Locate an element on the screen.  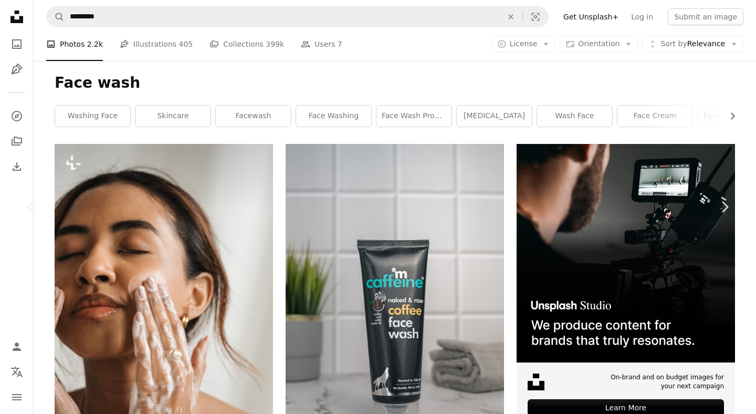
span: License is located at coordinates (523, 44).